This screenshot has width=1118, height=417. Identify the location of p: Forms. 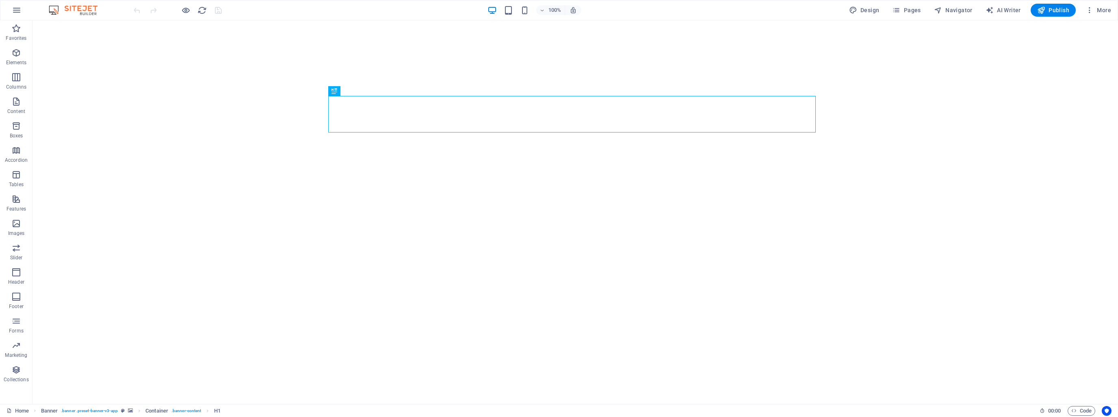
(16, 331).